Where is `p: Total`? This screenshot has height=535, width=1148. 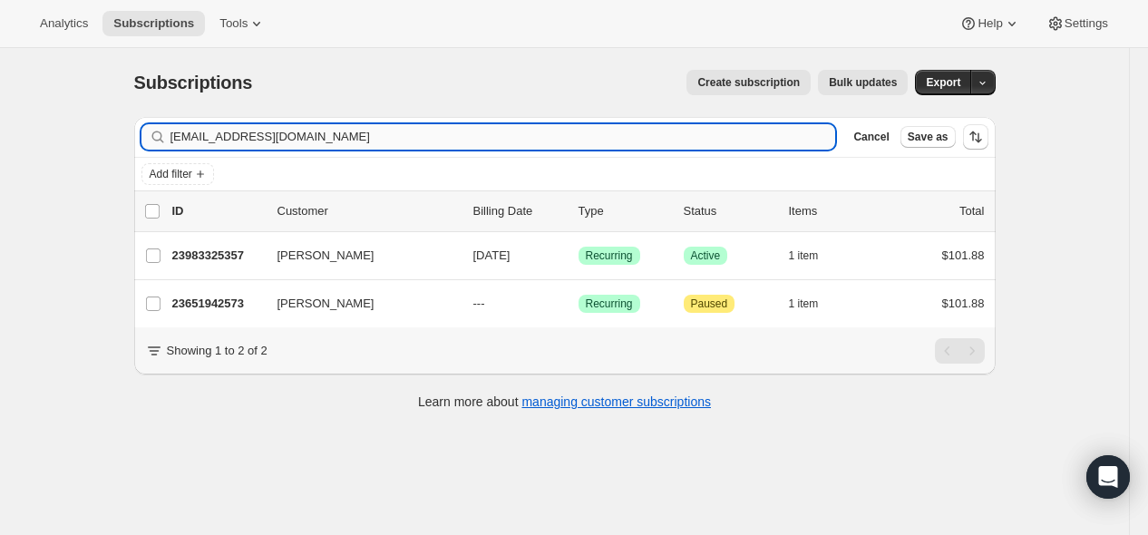
p: Total is located at coordinates (971, 211).